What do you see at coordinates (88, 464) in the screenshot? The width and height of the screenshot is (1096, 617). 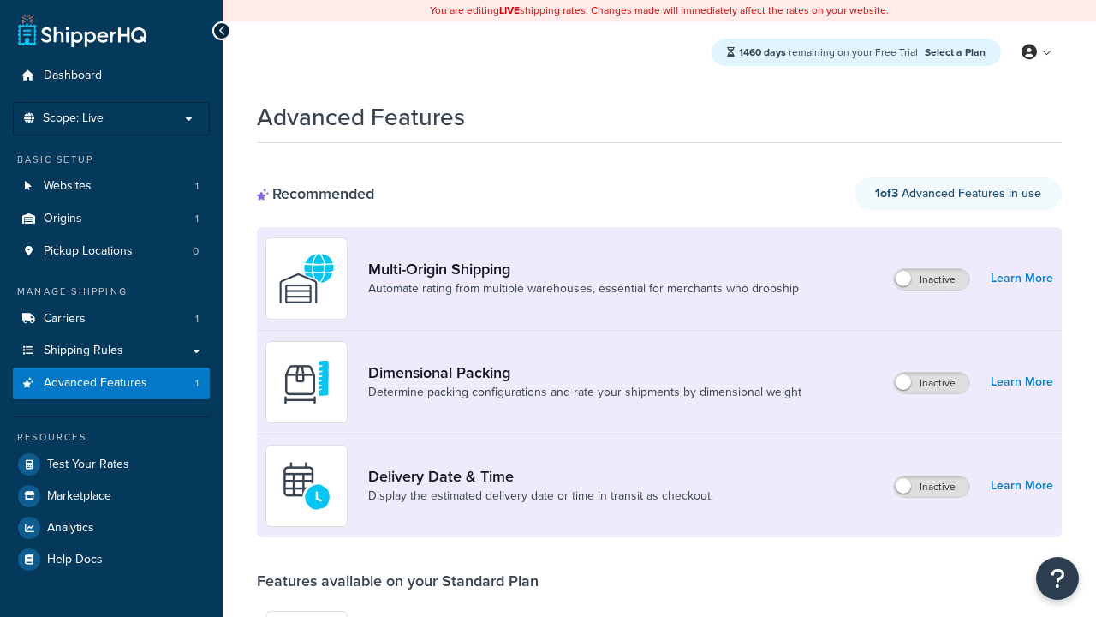 I see `span: Test Your Rates` at bounding box center [88, 464].